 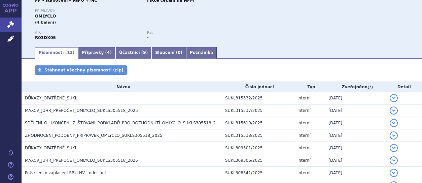 I want to click on span: ZHODNOCENÍ_PODOBNÝ_PŘÍPRAVEK_OMLYCLO_SUKLS305518_2025, so click(x=93, y=135).